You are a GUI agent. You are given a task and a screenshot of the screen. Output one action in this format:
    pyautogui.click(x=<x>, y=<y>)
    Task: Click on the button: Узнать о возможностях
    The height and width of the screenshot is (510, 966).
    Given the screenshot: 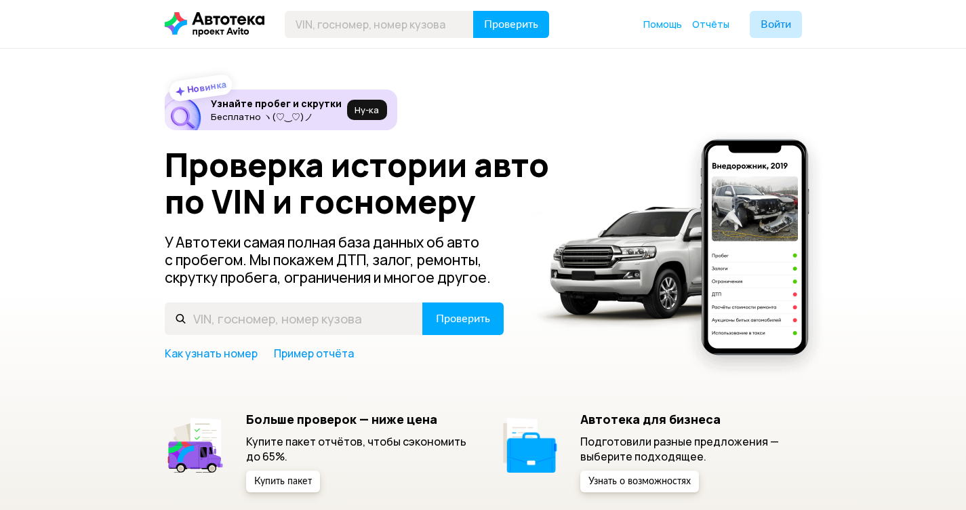 What is the action you would take?
    pyautogui.click(x=639, y=481)
    